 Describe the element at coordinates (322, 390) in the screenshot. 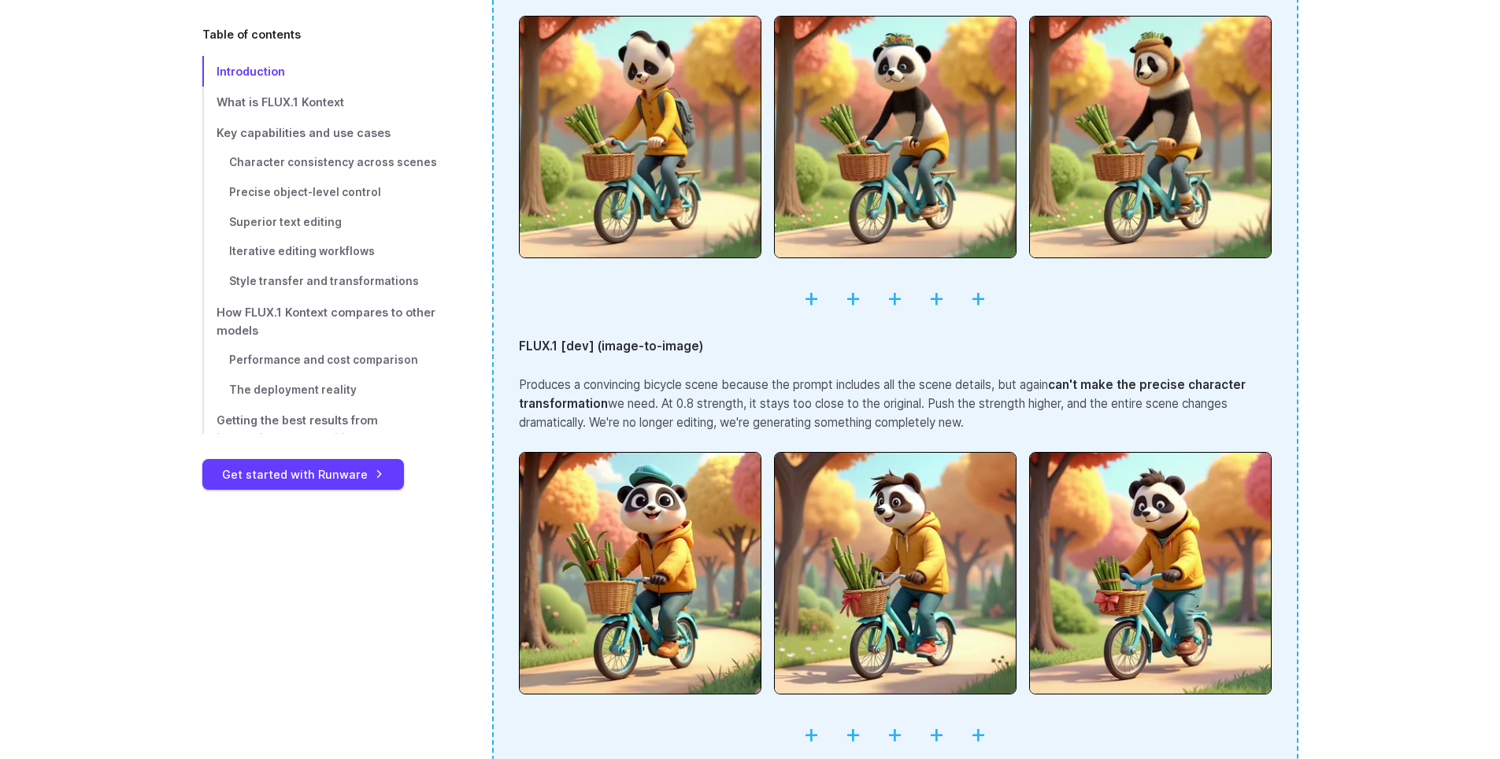

I see `a: The deployment reality` at that location.